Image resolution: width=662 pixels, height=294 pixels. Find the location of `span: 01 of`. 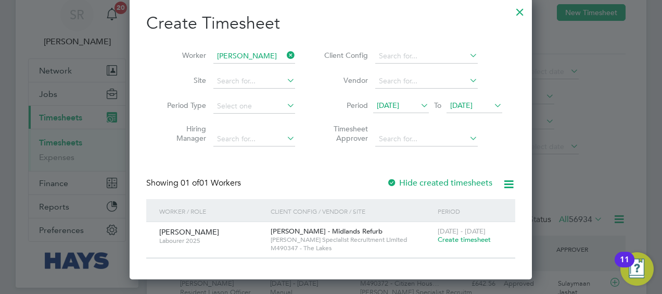

span: 01 of is located at coordinates (190, 183).